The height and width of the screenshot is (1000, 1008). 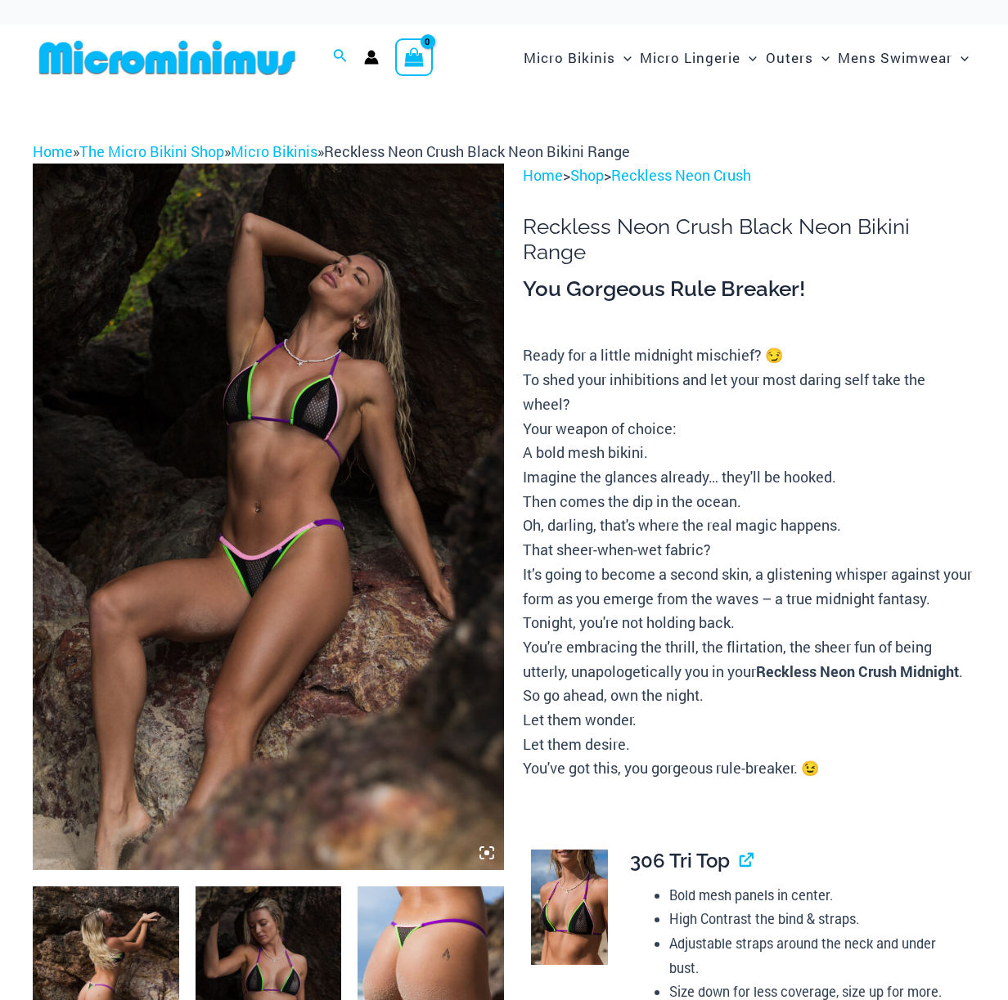 What do you see at coordinates (569, 908) in the screenshot?
I see `a: Reckless Neon Crush Black Neon 306 Tri Top` at bounding box center [569, 908].